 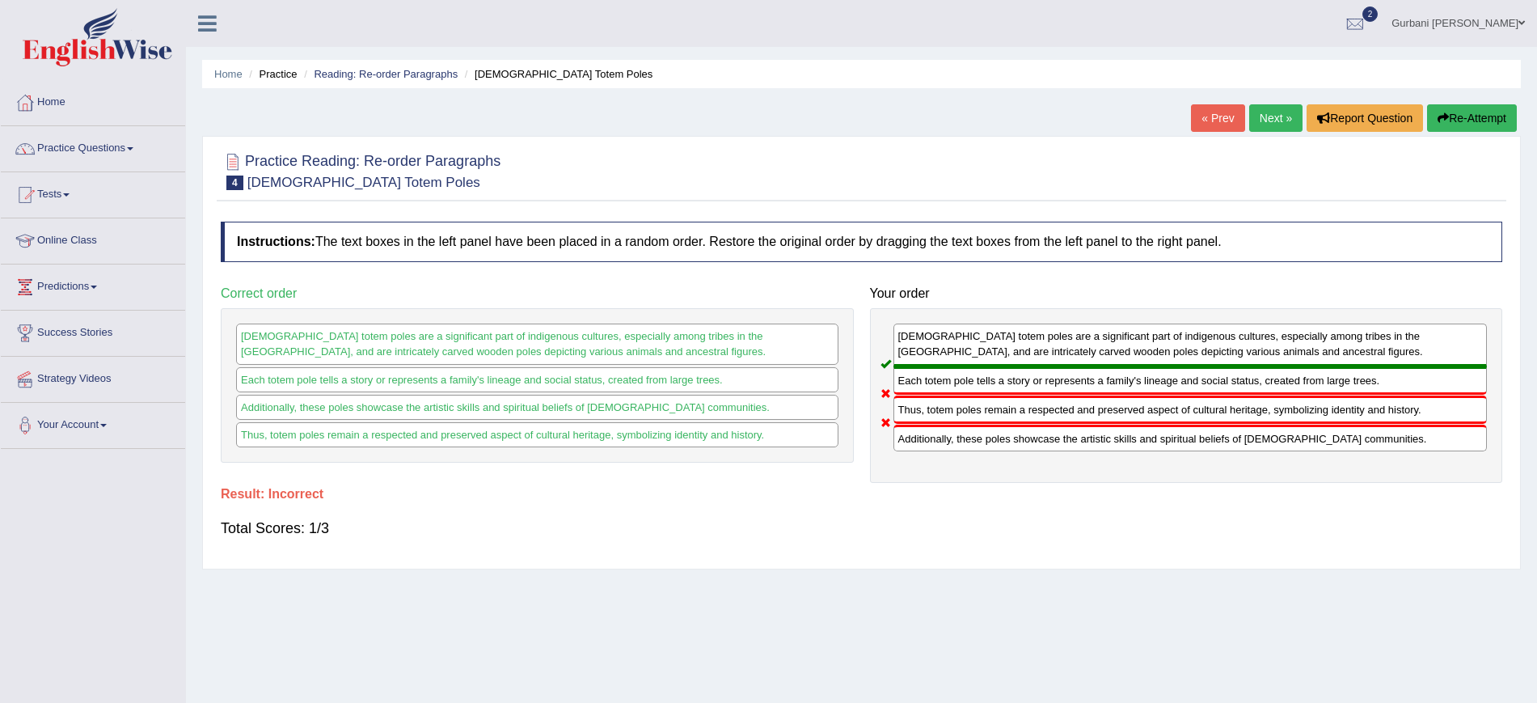 I want to click on h2: Practice Reading: Re-order Paragraphs, so click(x=361, y=170).